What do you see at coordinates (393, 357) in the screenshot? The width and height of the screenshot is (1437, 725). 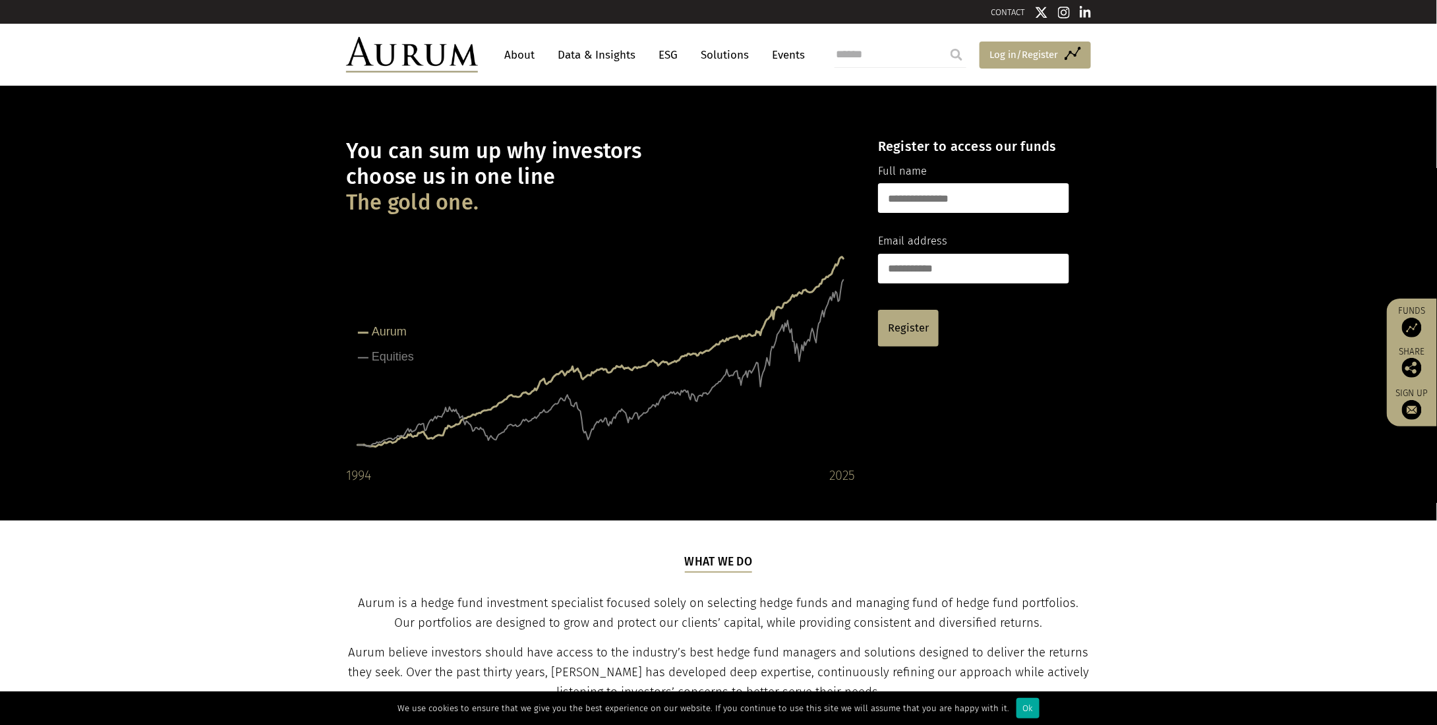 I see `tspan: Equities` at bounding box center [393, 357].